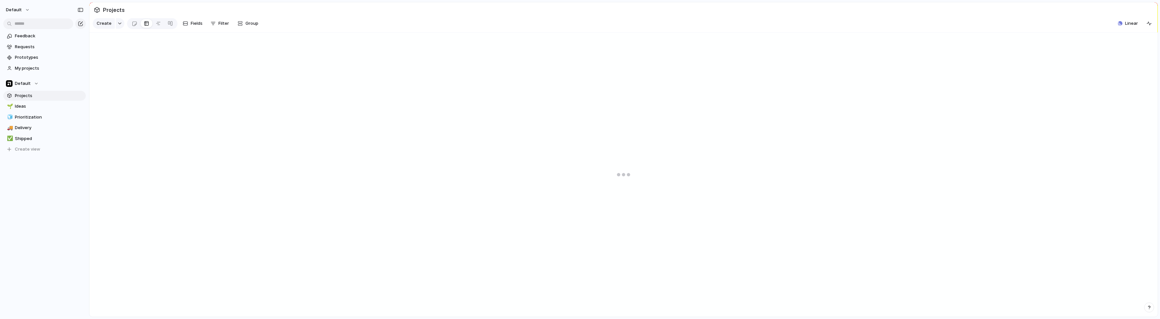 The height and width of the screenshot is (319, 1160). What do you see at coordinates (252, 23) in the screenshot?
I see `span: Group` at bounding box center [252, 23].